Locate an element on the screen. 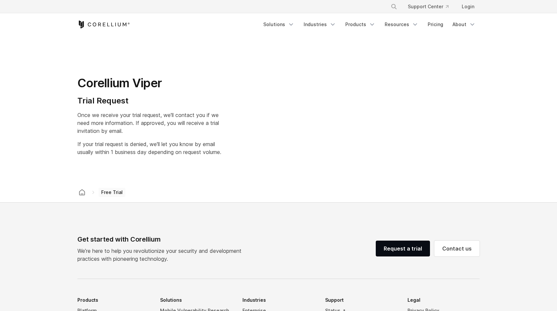 The image size is (557, 311). a: Industries is located at coordinates (320, 24).